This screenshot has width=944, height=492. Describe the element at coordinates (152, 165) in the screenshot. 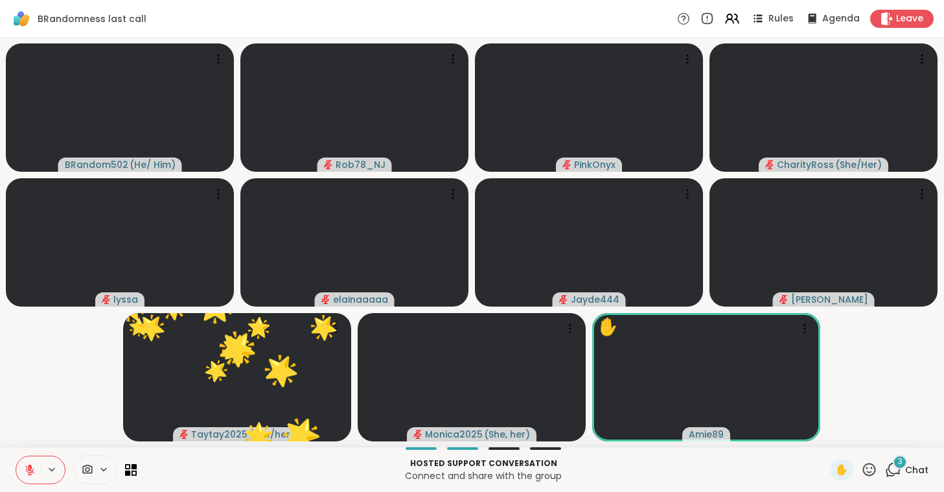

I see `span: ( He/ Him )` at that location.